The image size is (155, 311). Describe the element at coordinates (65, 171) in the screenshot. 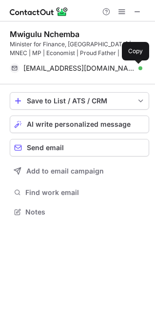

I see `span: Add to email campaign` at that location.